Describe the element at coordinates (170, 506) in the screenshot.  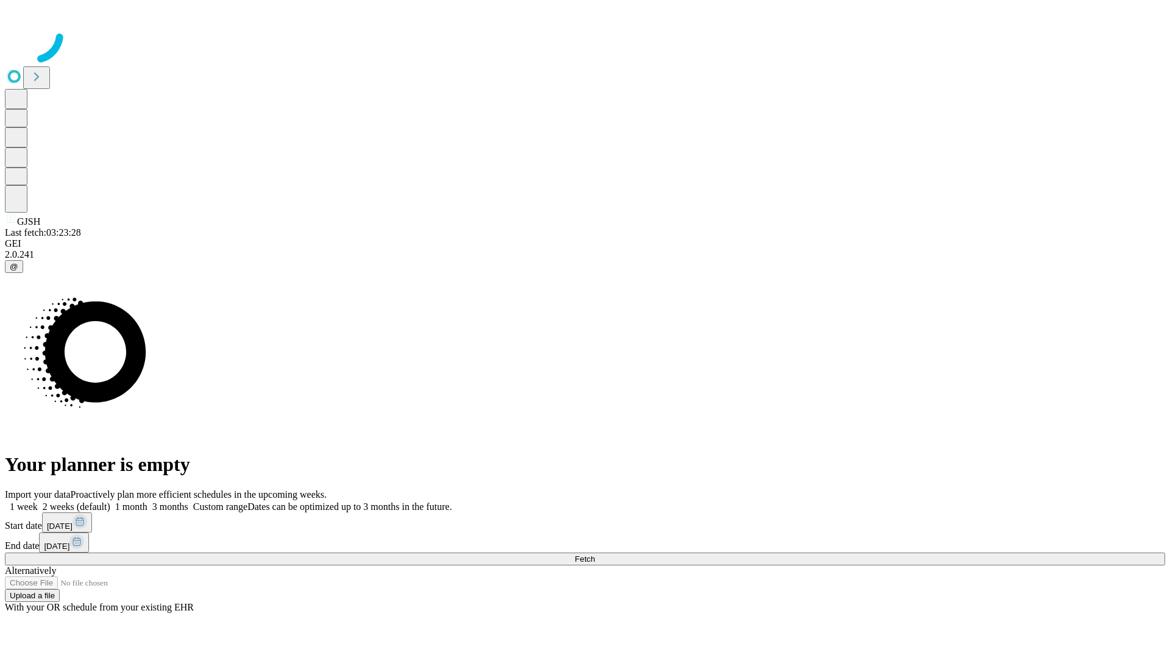
I see `span: 3 months` at that location.